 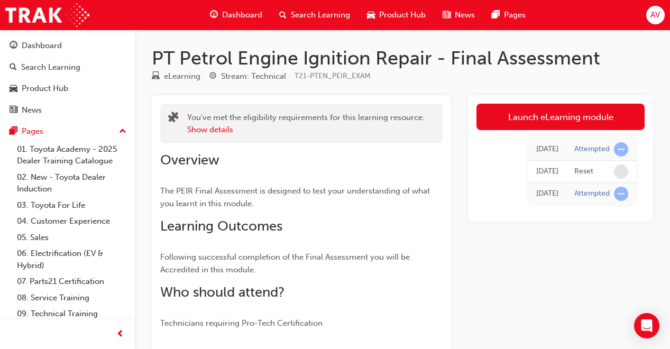 I want to click on div: Product Hub, so click(x=45, y=88).